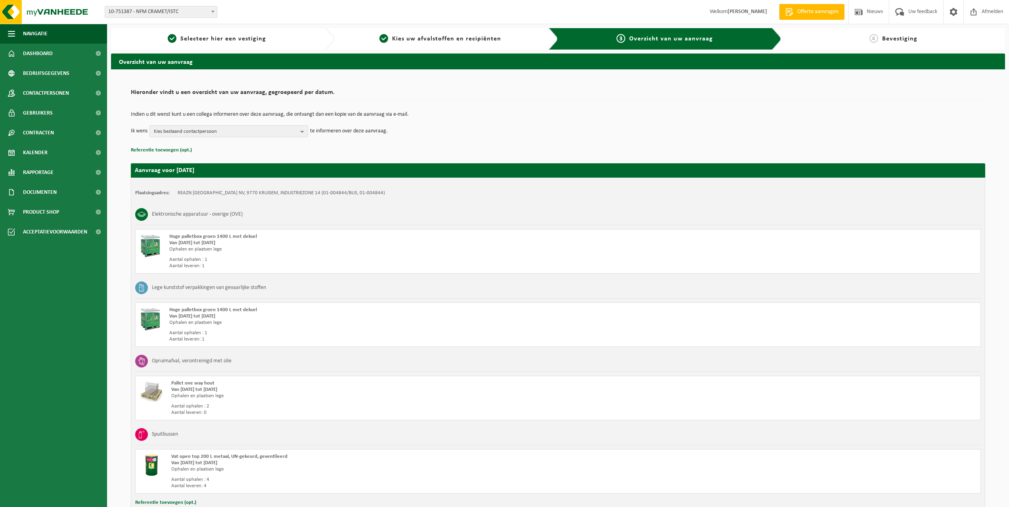  I want to click on span: Kalender, so click(35, 153).